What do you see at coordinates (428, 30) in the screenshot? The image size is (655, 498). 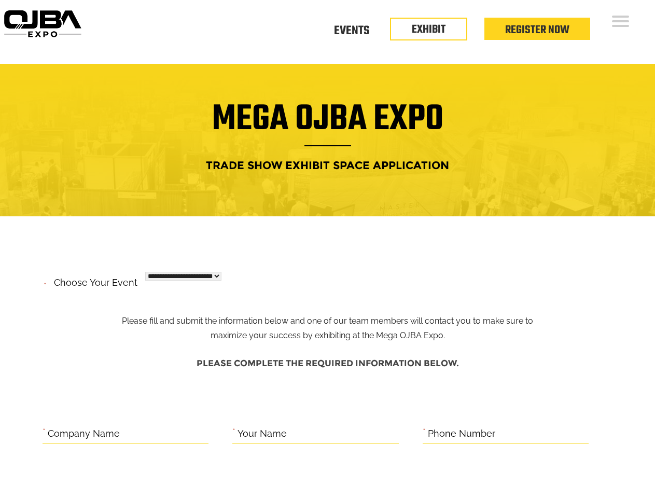 I see `a: EXHIBIT` at bounding box center [428, 30].